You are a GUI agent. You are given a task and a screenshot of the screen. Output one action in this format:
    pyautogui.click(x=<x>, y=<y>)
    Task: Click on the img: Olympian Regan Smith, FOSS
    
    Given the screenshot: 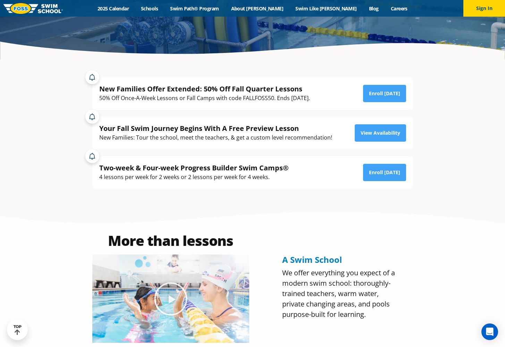 What is the action you would take?
    pyautogui.click(x=171, y=299)
    